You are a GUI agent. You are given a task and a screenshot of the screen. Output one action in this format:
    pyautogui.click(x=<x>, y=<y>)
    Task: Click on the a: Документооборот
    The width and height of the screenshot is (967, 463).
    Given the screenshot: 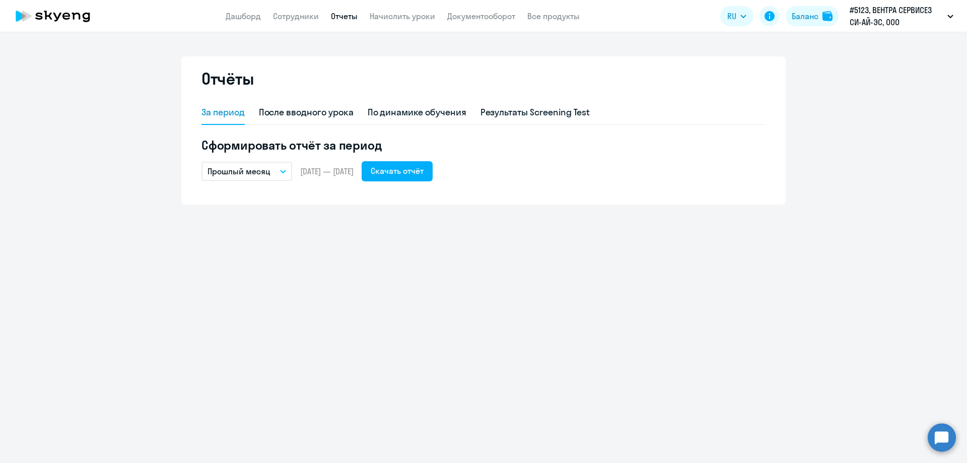 What is the action you would take?
    pyautogui.click(x=481, y=16)
    